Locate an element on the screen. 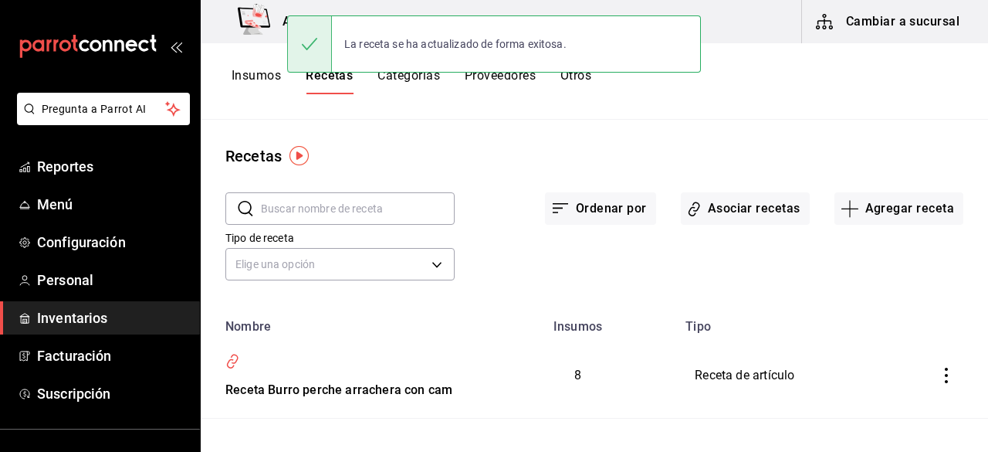  span: Inventarios is located at coordinates (112, 317).